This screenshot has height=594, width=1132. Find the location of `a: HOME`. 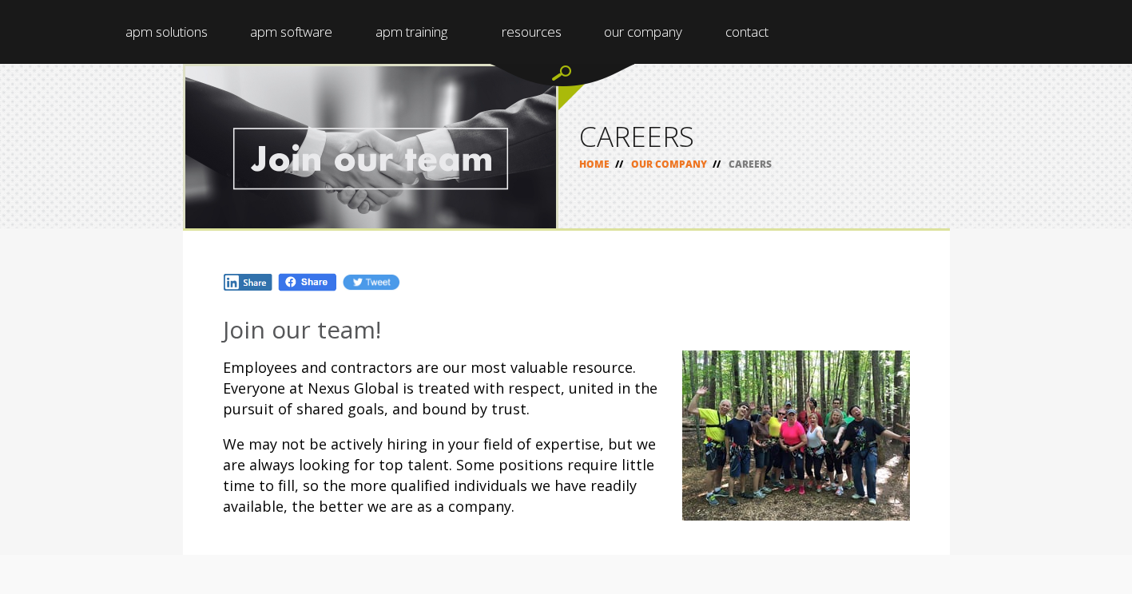

a: HOME is located at coordinates (594, 164).